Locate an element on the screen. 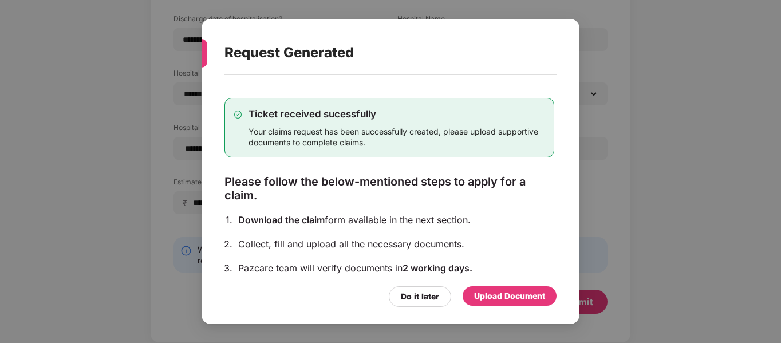  div: 3. is located at coordinates (228, 268).